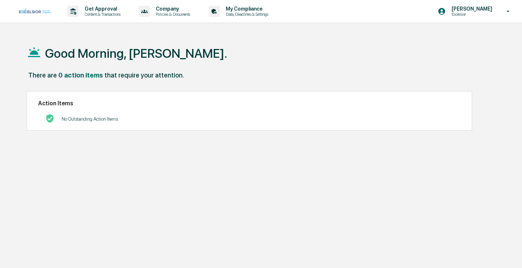  What do you see at coordinates (249, 103) in the screenshot?
I see `h2: Action Items` at bounding box center [249, 103].